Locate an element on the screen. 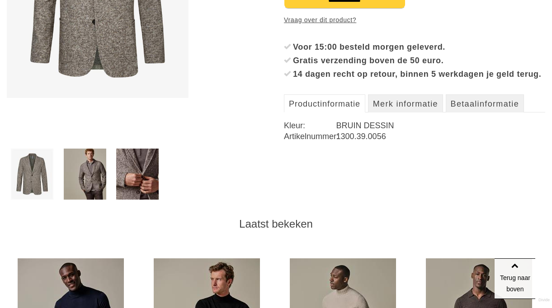 This screenshot has width=552, height=308. li: 14 dagen recht op retour, binnen 5 werkdagen je geld terug. is located at coordinates (414, 74).